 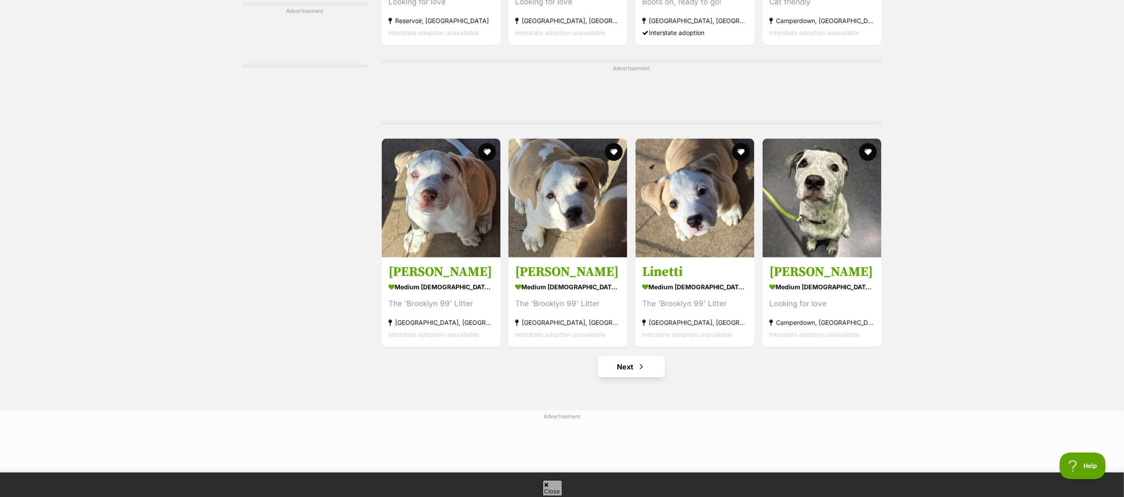 I want to click on div: Looking for love, so click(x=822, y=304).